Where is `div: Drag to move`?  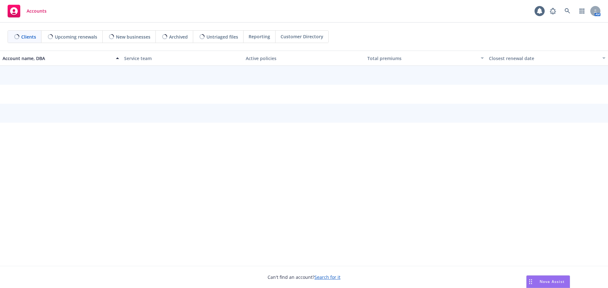 div: Drag to move is located at coordinates (530, 282).